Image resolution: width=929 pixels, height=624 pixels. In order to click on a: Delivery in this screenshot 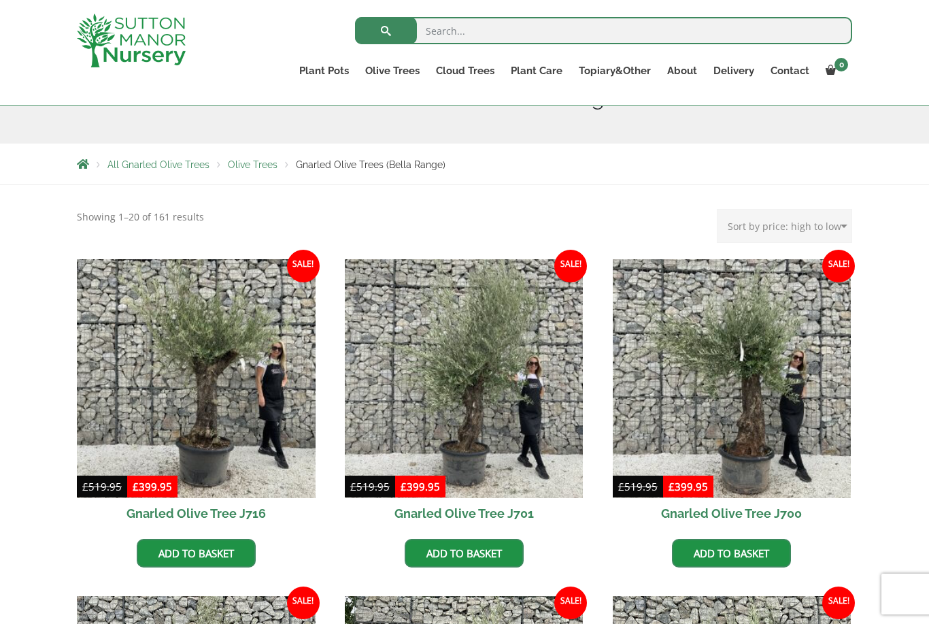, I will do `click(734, 71)`.